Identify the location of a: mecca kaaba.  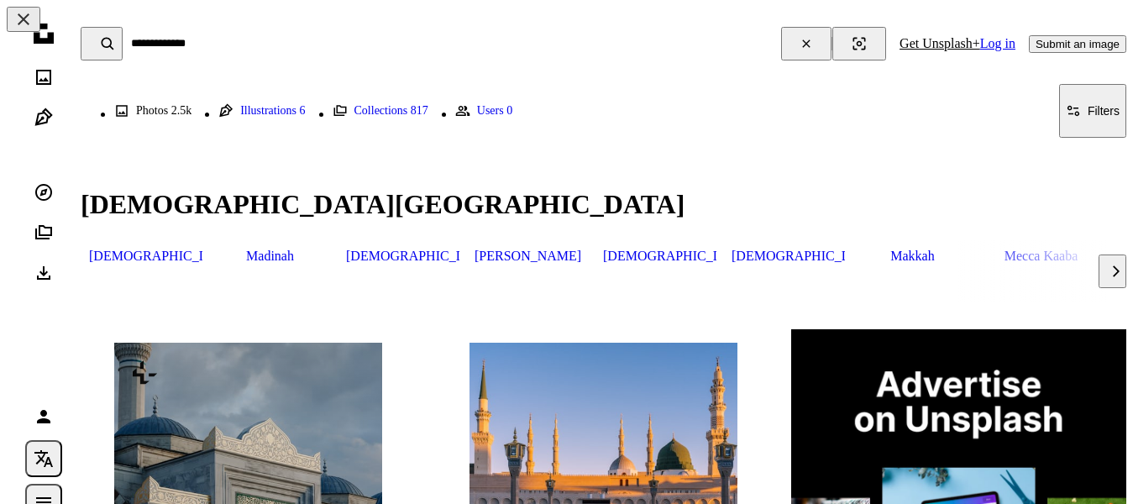
(1040, 256).